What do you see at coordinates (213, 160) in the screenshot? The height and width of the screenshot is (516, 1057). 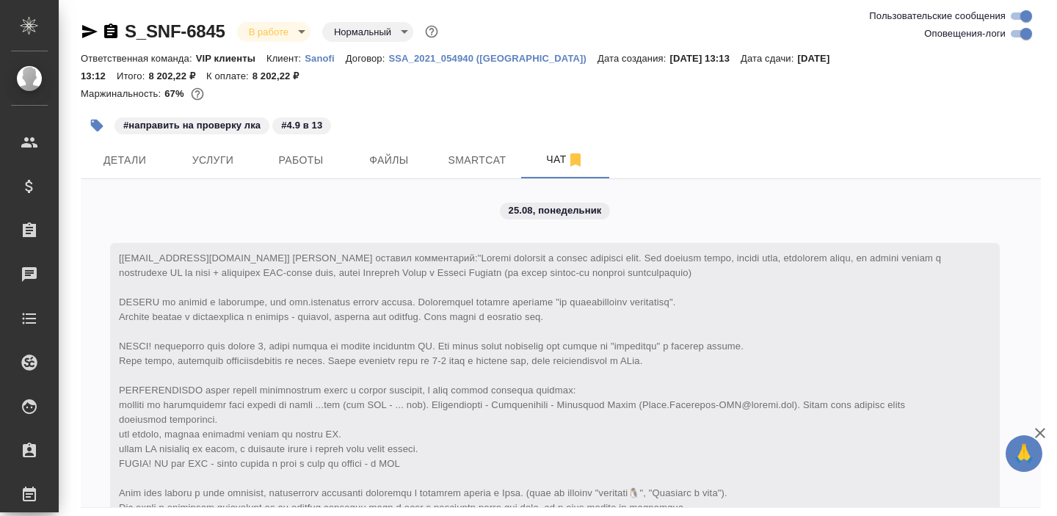 I see `span: Услуги` at bounding box center [213, 160].